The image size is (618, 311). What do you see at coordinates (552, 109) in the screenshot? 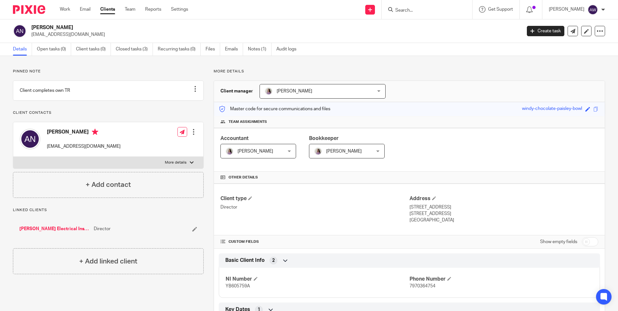
I see `div: windy-chocolate-paisley-bowl` at bounding box center [552, 109].